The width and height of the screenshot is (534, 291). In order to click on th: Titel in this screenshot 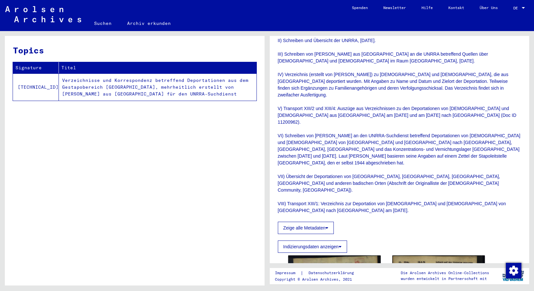, I will do `click(158, 68)`.